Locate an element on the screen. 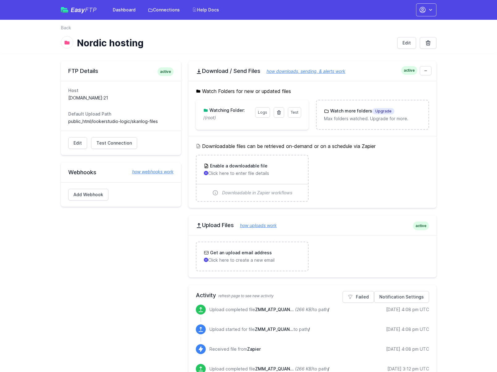  a: how uploads work is located at coordinates (255, 225).